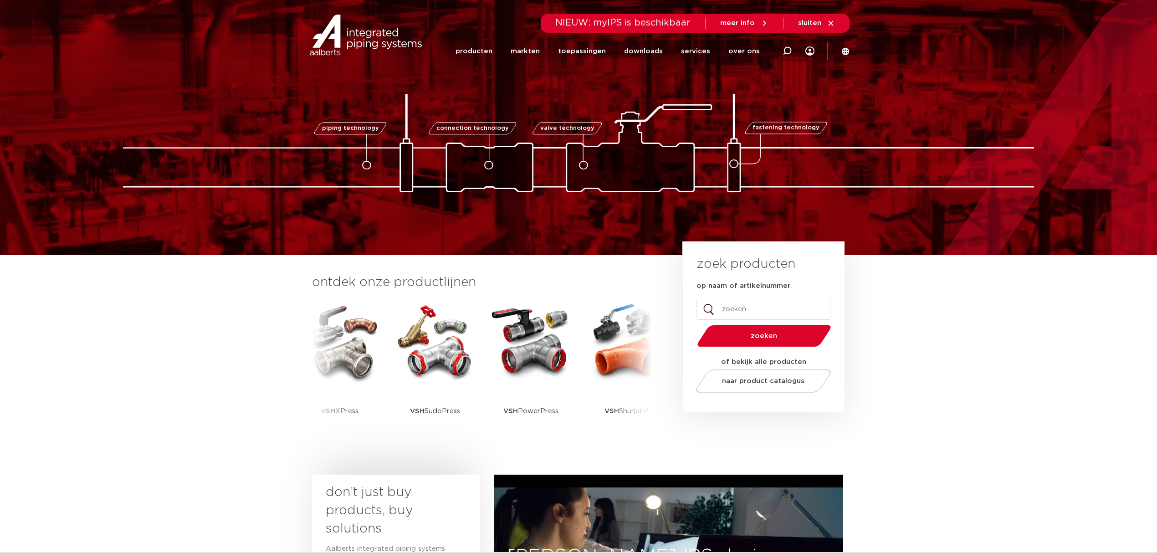 Image resolution: width=1157 pixels, height=553 pixels. Describe the element at coordinates (744, 23) in the screenshot. I see `a: meer info` at that location.